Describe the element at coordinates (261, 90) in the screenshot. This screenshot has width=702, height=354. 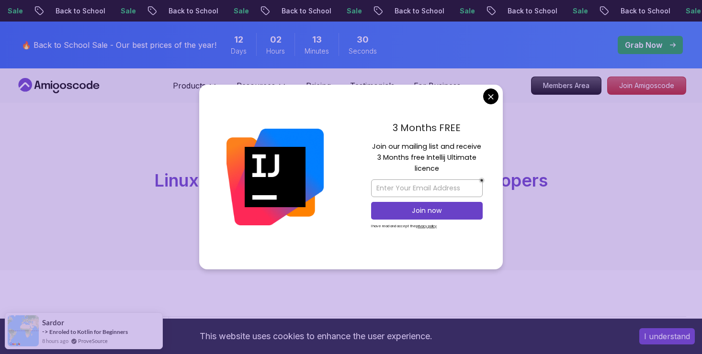
I see `button: Resources` at that location.